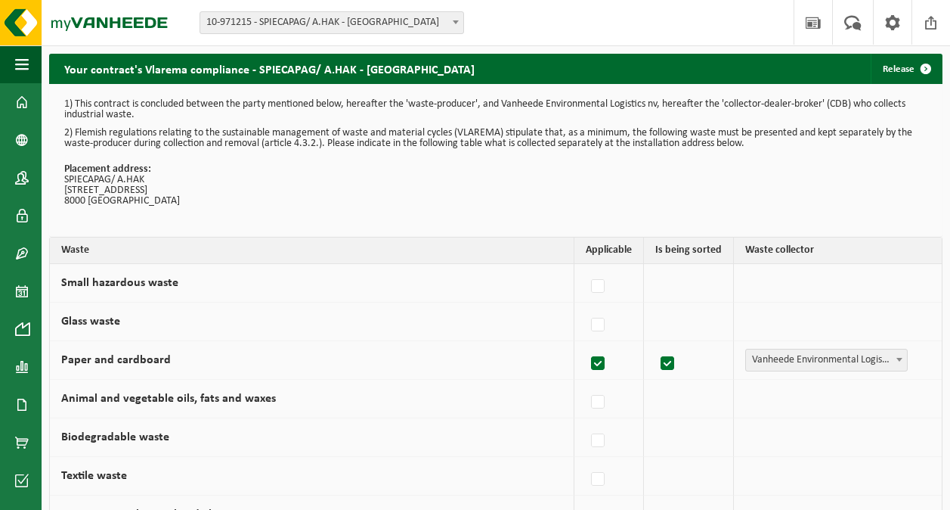 Image resolution: width=950 pixels, height=510 pixels. Describe the element at coordinates (496, 110) in the screenshot. I see `p: 1) This contract is concluded between the party mentioned below, hereafter the 'waste-producer', ...` at that location.